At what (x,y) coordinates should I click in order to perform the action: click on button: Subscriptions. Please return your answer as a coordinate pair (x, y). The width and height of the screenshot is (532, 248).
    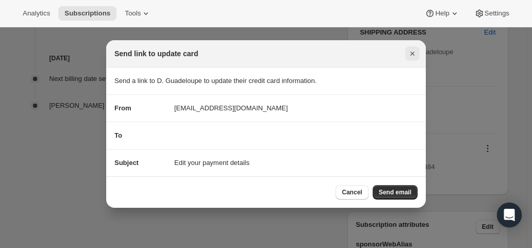
    Looking at the image, I should click on (87, 13).